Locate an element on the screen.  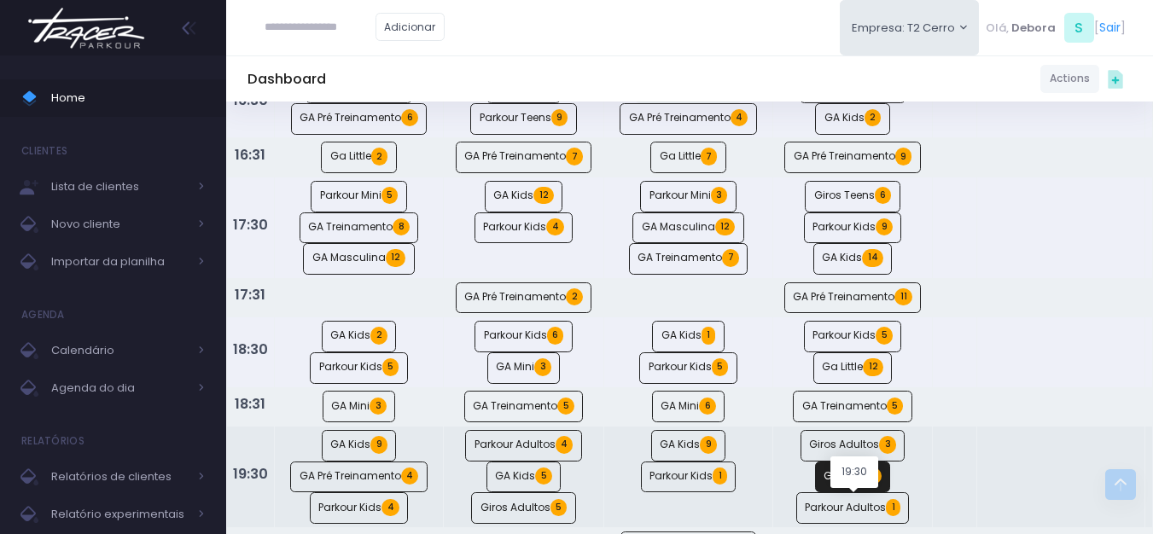
span: 14 is located at coordinates (872, 258).